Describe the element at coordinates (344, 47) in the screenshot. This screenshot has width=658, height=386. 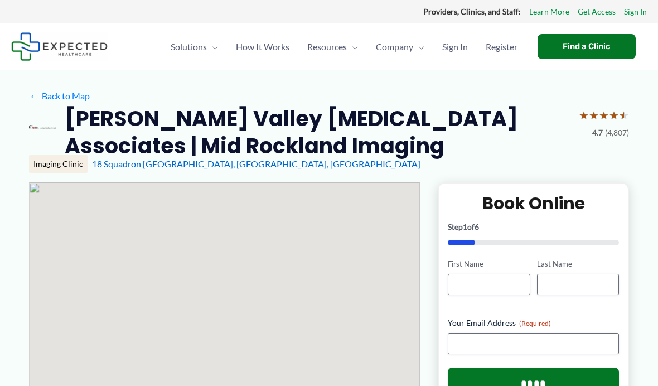
I see `nav: Primary Site Navigation` at that location.